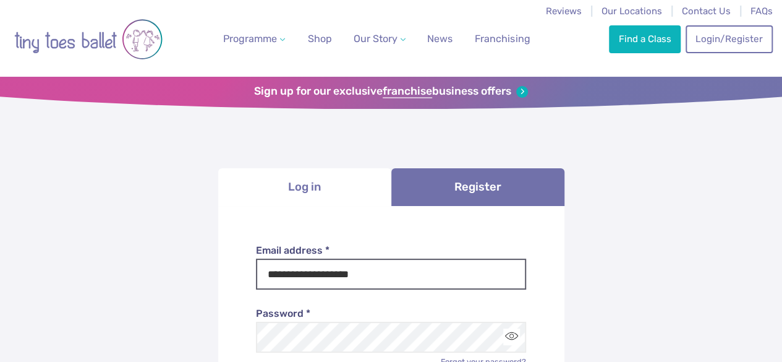 The height and width of the screenshot is (362, 782). What do you see at coordinates (408, 92) in the screenshot?
I see `strong: franchise` at bounding box center [408, 92].